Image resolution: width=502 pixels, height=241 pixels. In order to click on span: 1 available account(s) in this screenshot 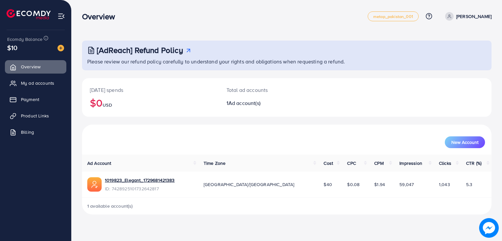, I will do `click(110, 206)`.